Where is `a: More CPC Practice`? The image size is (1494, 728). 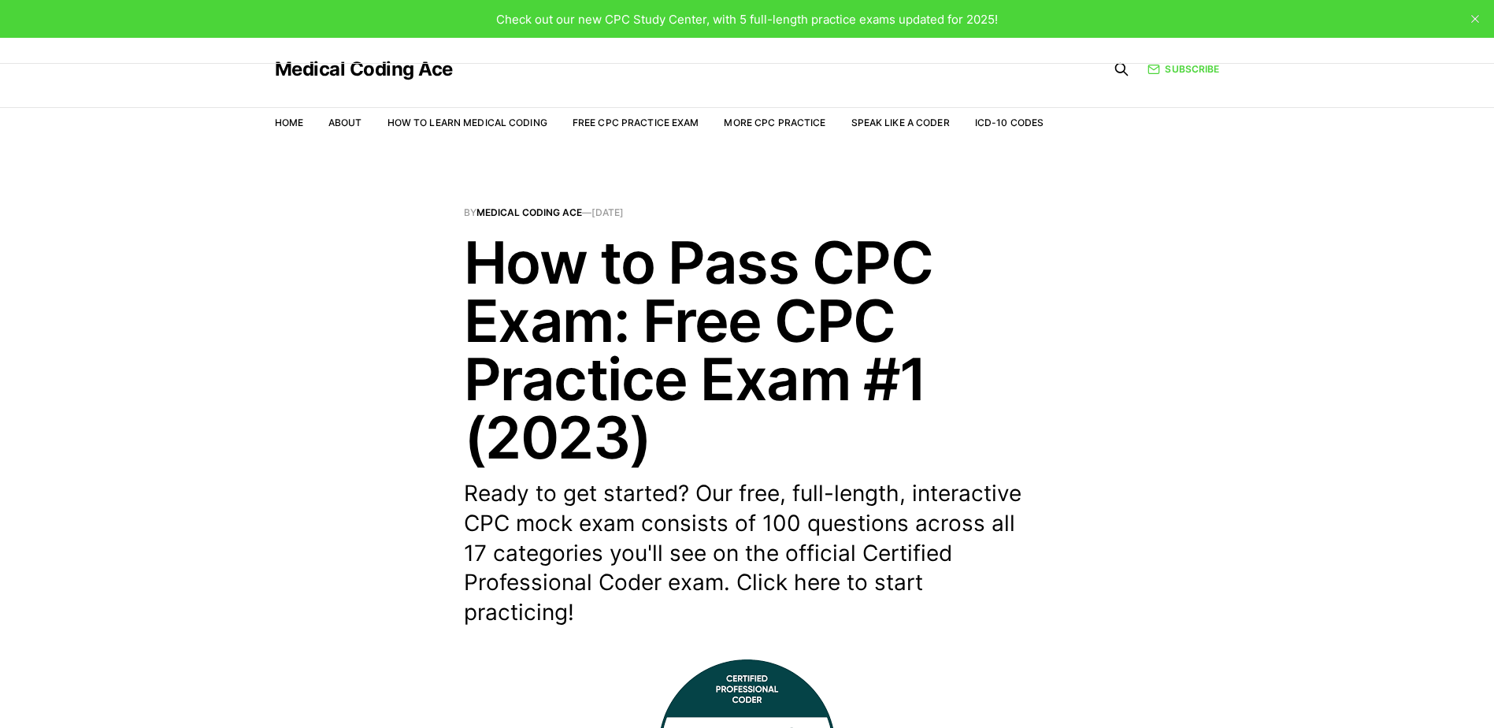 a: More CPC Practice is located at coordinates (774, 122).